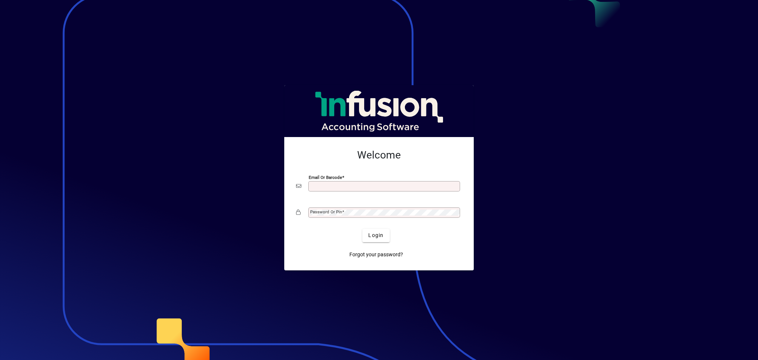  What do you see at coordinates (326, 212) in the screenshot?
I see `mat-label: Password or Pin` at bounding box center [326, 212].